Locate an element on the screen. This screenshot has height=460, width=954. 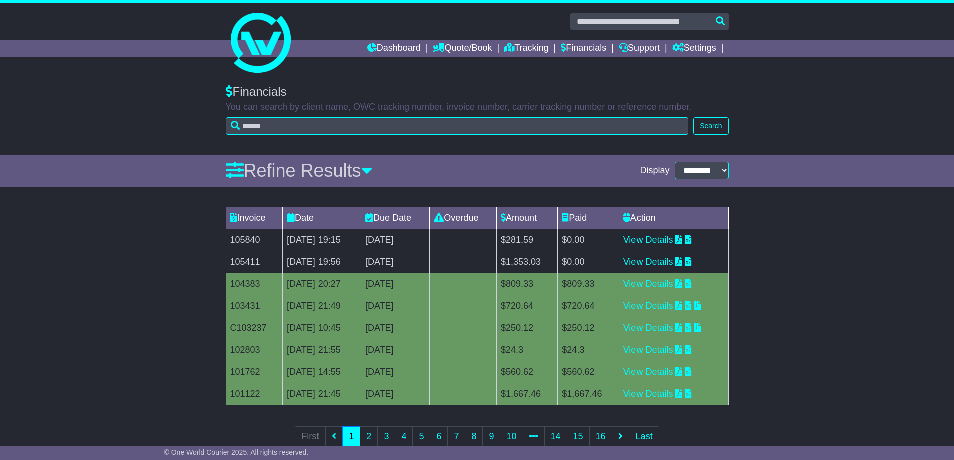
td: 101122 is located at coordinates (255, 394).